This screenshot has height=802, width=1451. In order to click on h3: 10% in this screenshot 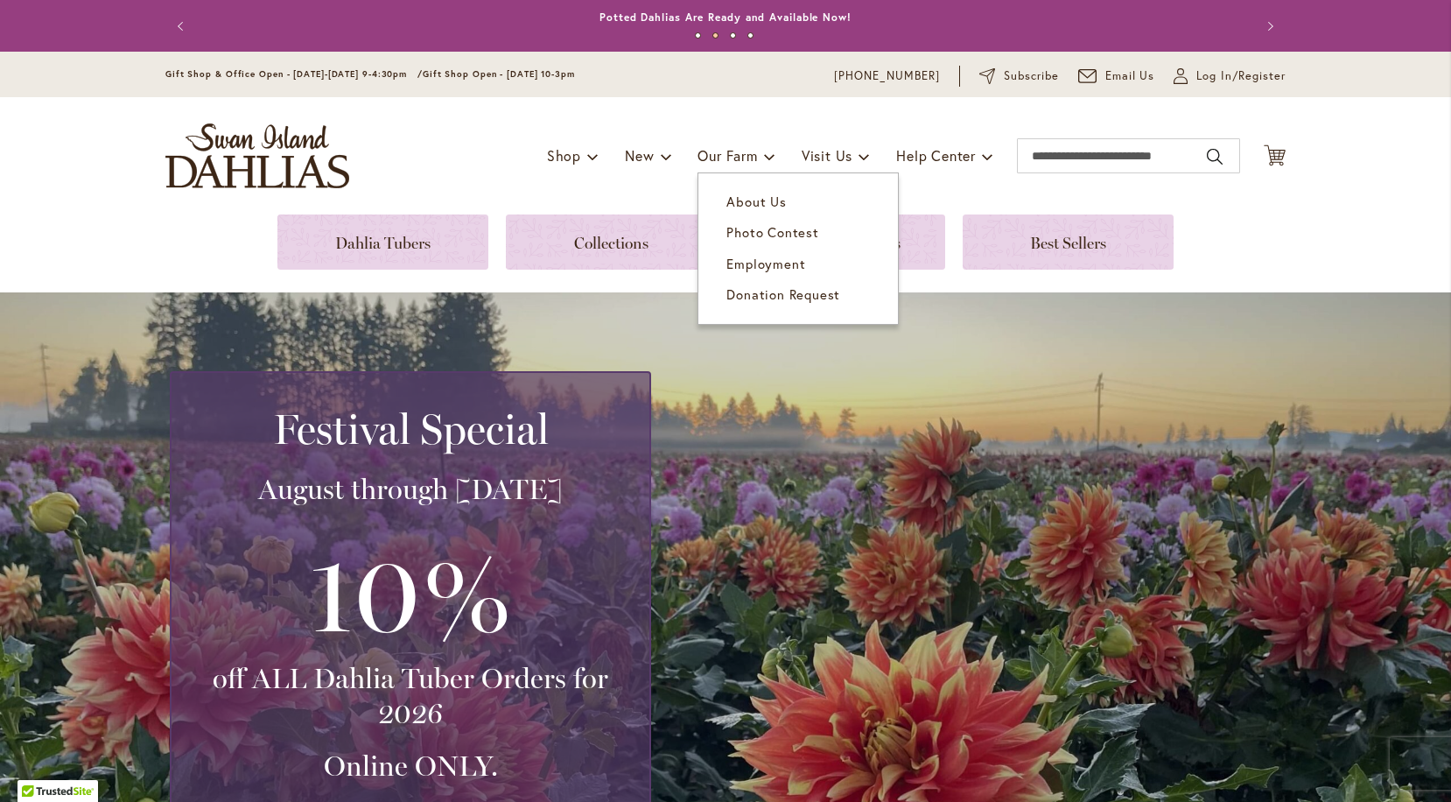, I will do `click(410, 592)`.